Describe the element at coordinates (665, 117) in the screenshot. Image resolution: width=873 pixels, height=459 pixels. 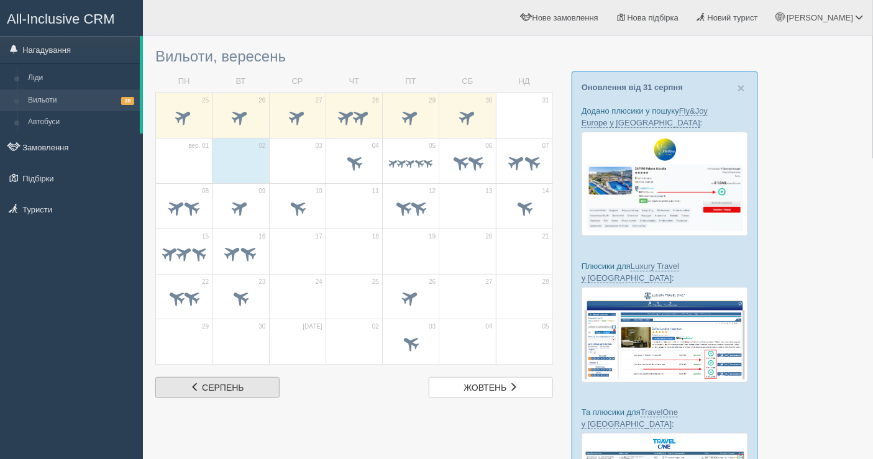
I see `p: Додано плюсики у пошуку :` at that location.